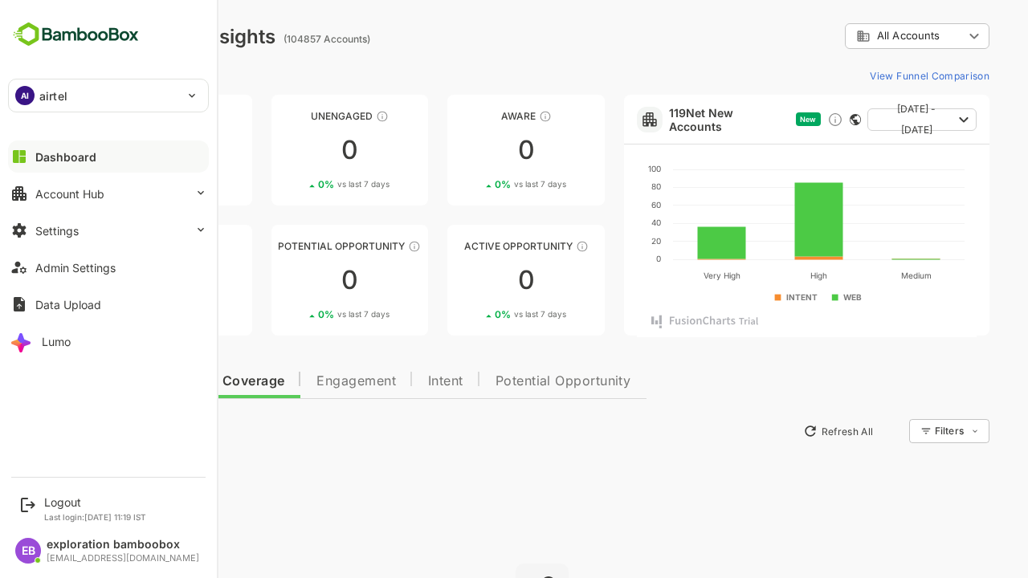 The image size is (1028, 578). I want to click on div: Settings, so click(57, 231).